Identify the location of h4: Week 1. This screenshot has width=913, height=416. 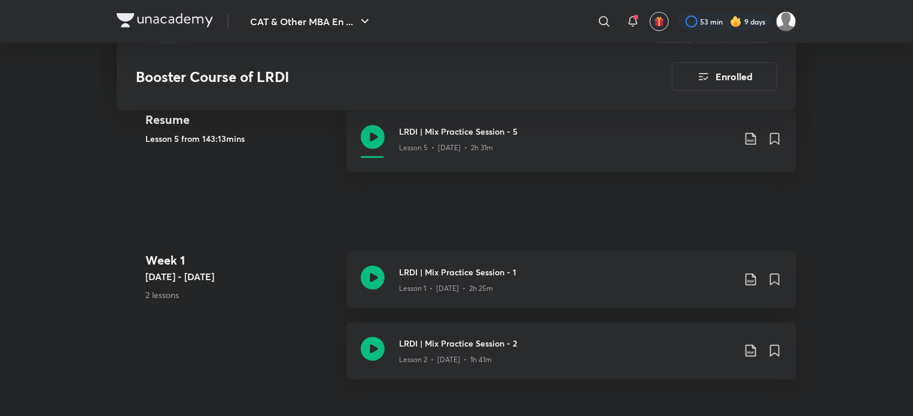
(241, 260).